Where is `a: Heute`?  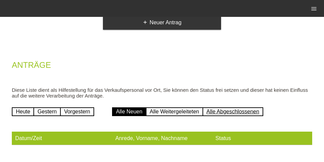 a: Heute is located at coordinates (23, 112).